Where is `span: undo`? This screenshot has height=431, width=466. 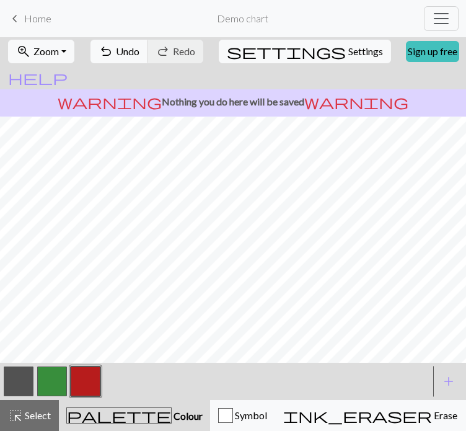
span: undo is located at coordinates (106, 51).